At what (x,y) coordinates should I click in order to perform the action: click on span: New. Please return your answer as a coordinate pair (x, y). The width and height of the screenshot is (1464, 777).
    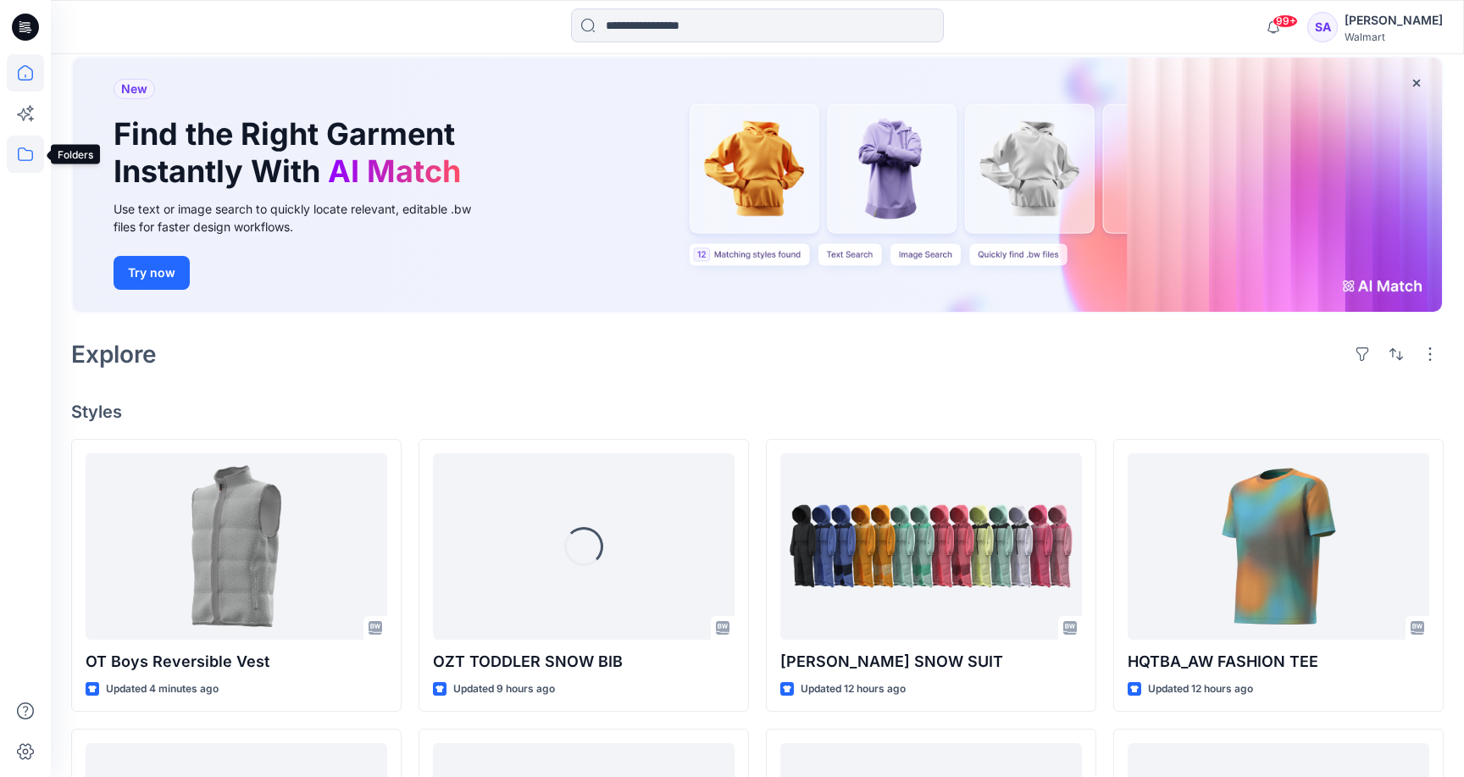
    Looking at the image, I should click on (134, 89).